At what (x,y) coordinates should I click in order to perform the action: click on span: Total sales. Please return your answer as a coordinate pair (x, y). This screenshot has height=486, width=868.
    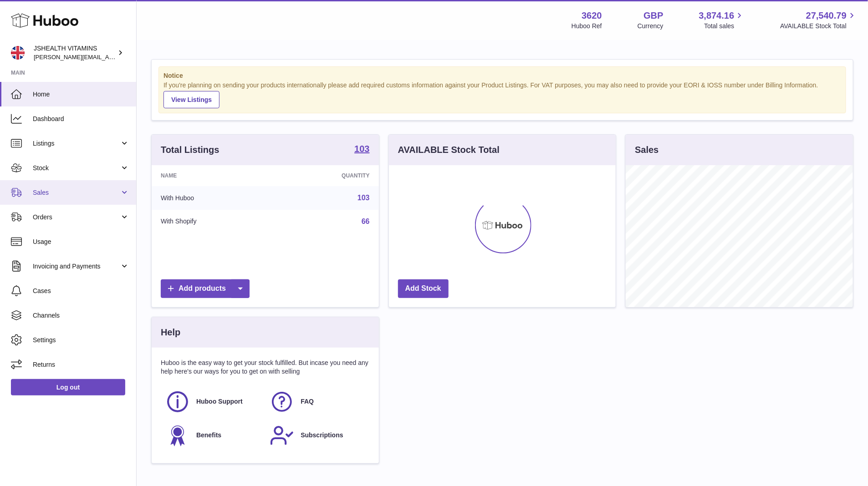
    Looking at the image, I should click on (724, 26).